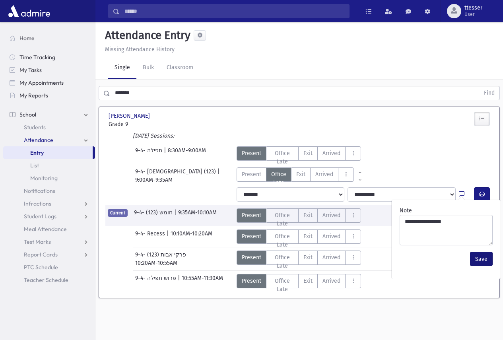  What do you see at coordinates (49, 38) in the screenshot?
I see `a: Home` at bounding box center [49, 38].